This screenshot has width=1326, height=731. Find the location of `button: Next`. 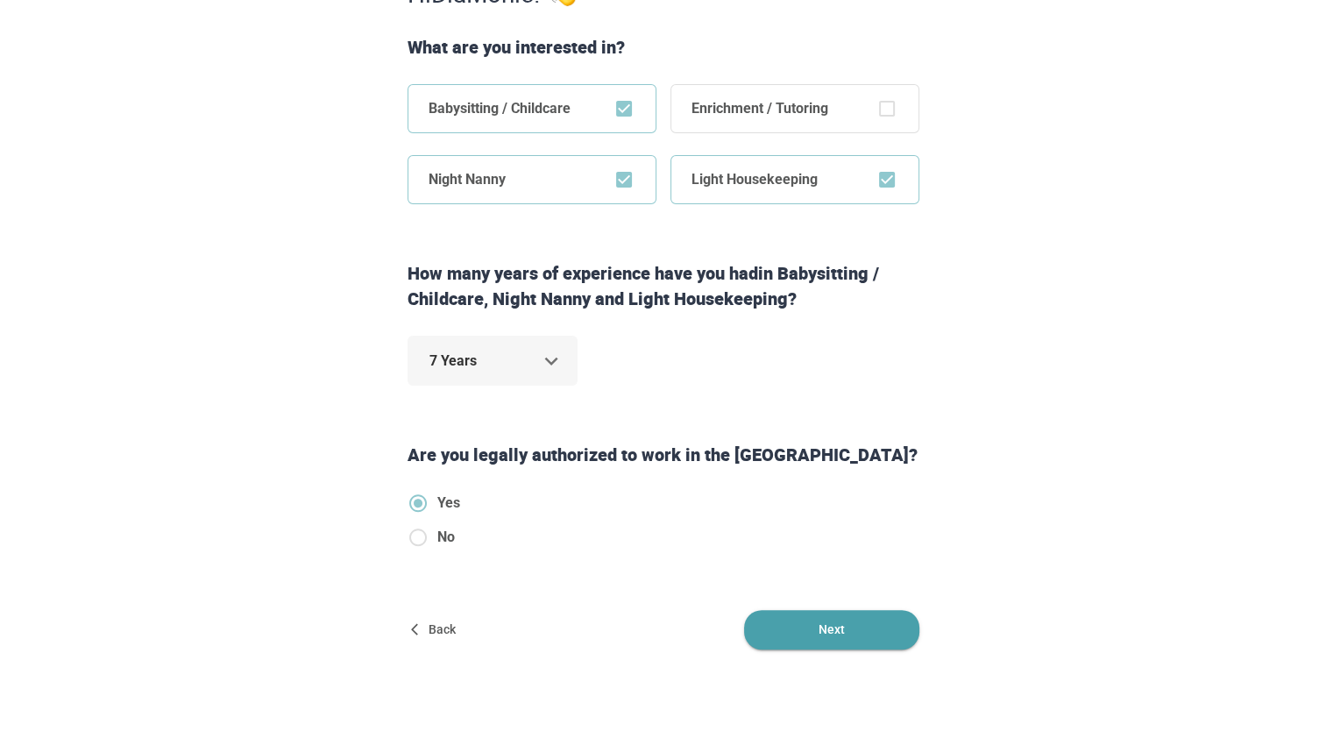

button: Next is located at coordinates (832, 629).